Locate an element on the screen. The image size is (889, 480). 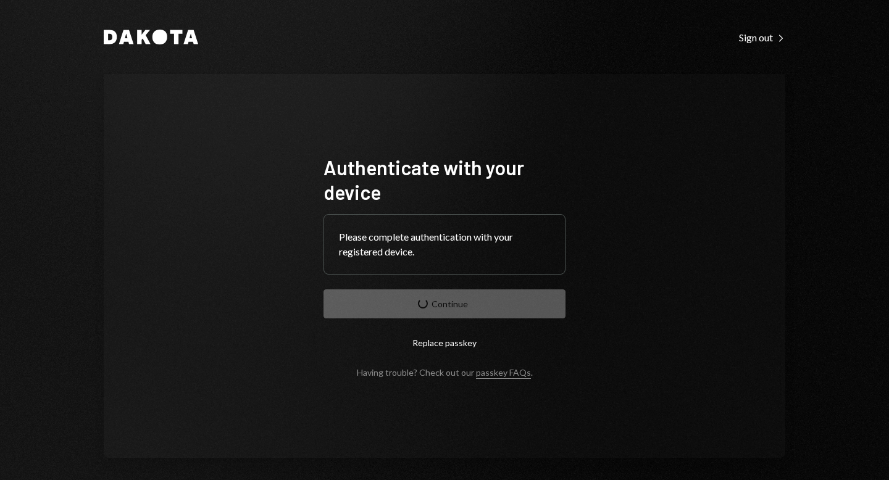
a: Sign out is located at coordinates (762, 37).